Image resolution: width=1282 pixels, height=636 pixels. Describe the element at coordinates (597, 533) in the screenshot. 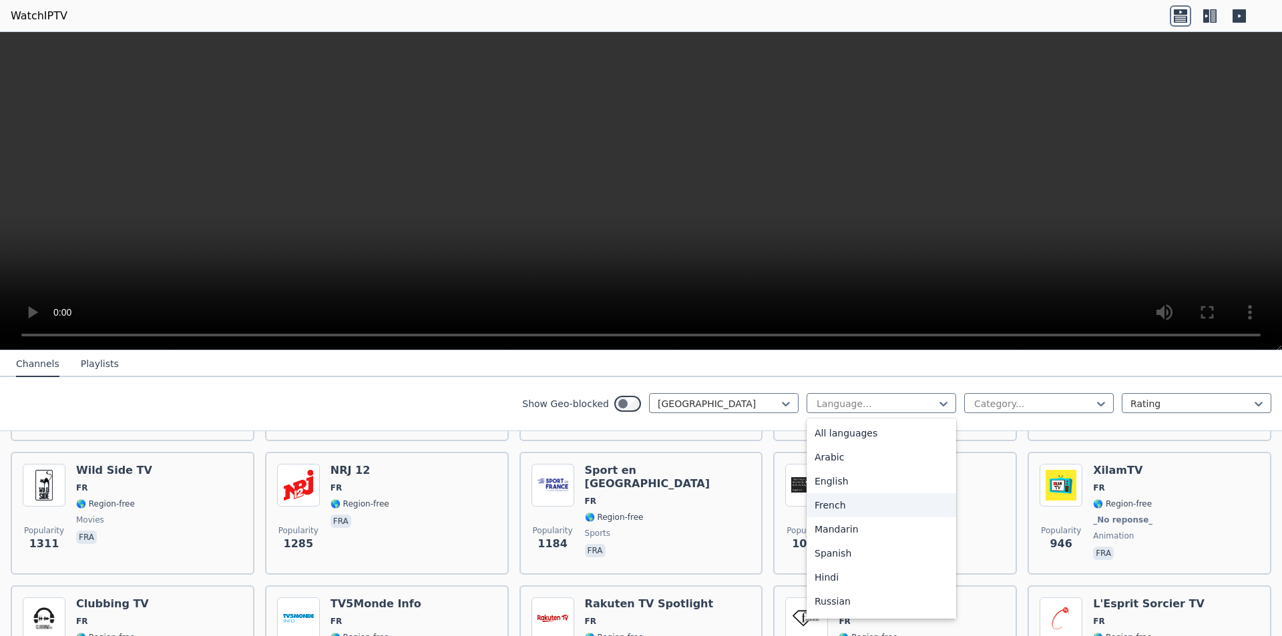

I see `span: sports` at that location.